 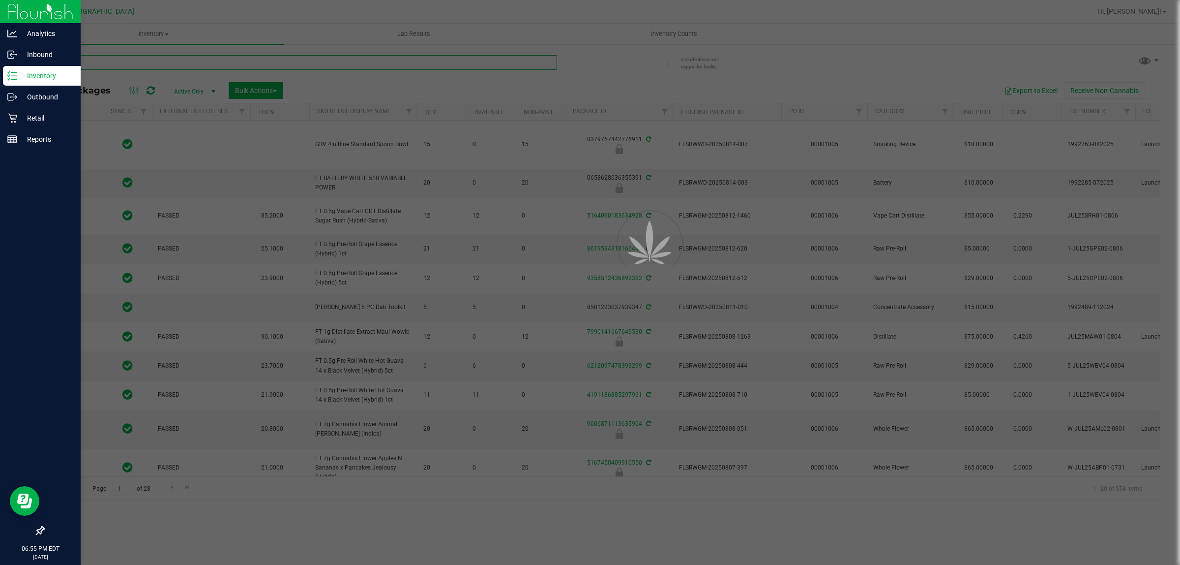 I want to click on p: Inventory, so click(x=47, y=76).